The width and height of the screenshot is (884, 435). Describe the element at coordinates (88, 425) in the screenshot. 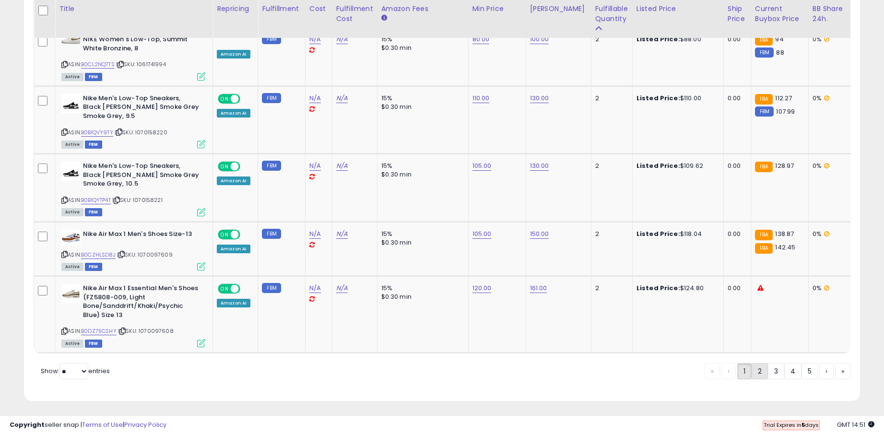

I see `div: seller snap | |` at that location.